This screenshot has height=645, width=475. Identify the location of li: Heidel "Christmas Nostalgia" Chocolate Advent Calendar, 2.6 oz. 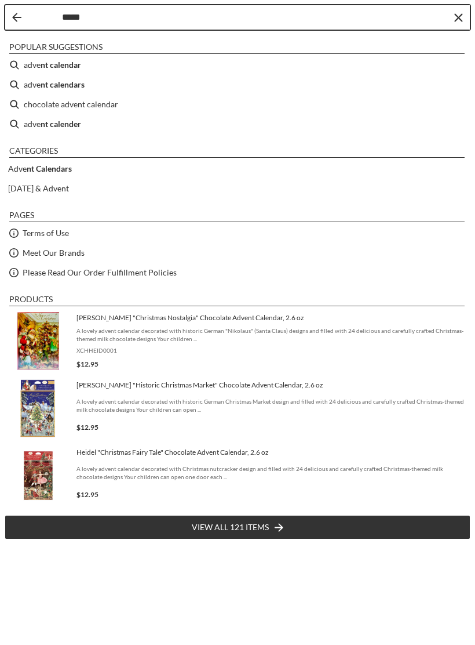
(238, 341).